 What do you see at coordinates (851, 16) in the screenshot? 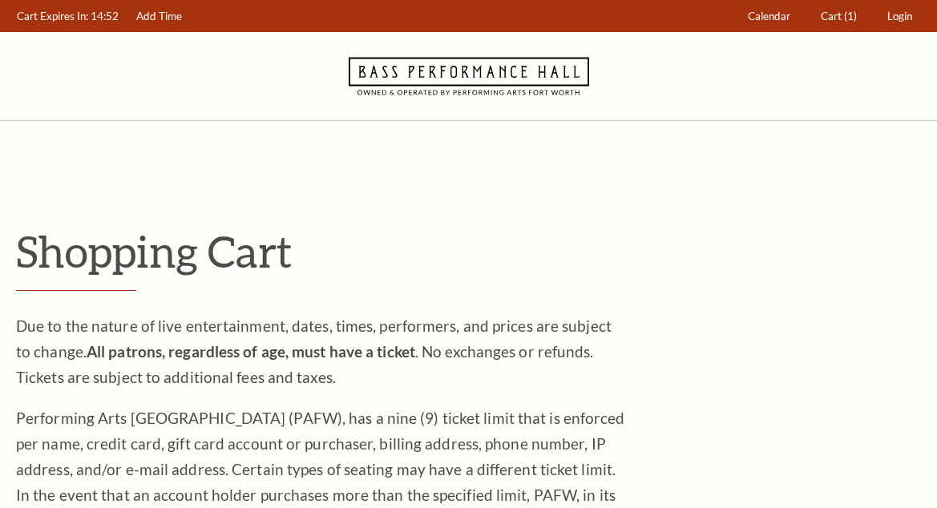
I see `span: (1)` at bounding box center [851, 16].